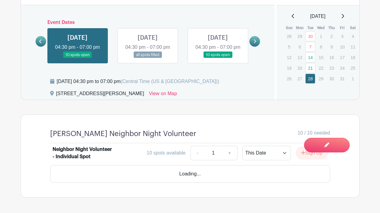 Image resolution: width=380 pixels, height=213 pixels. Describe the element at coordinates (299, 57) in the screenshot. I see `p: 13` at that location.